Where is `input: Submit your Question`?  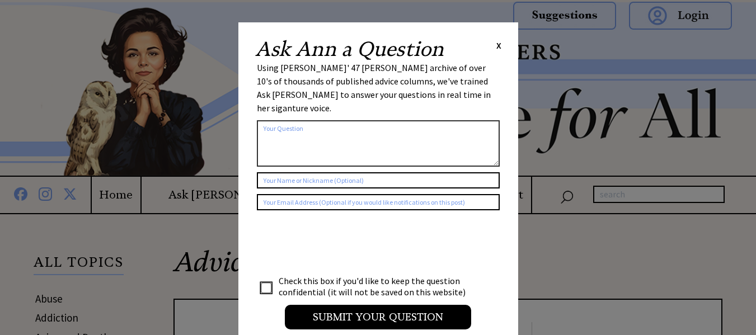 input: Submit your Question is located at coordinates (378, 317).